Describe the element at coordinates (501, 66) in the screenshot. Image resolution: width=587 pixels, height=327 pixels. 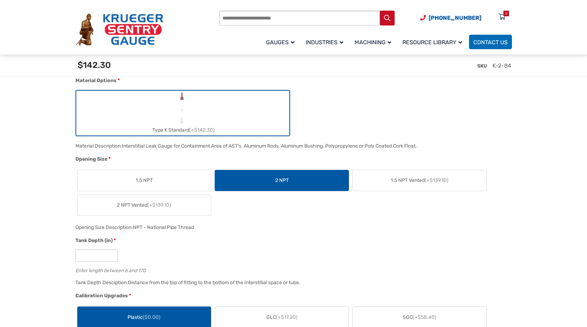
I see `span: K-2-84` at that location.